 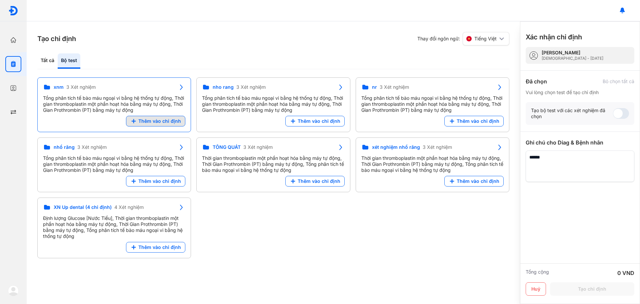 I want to click on span: Tiếng Việt, so click(x=485, y=39).